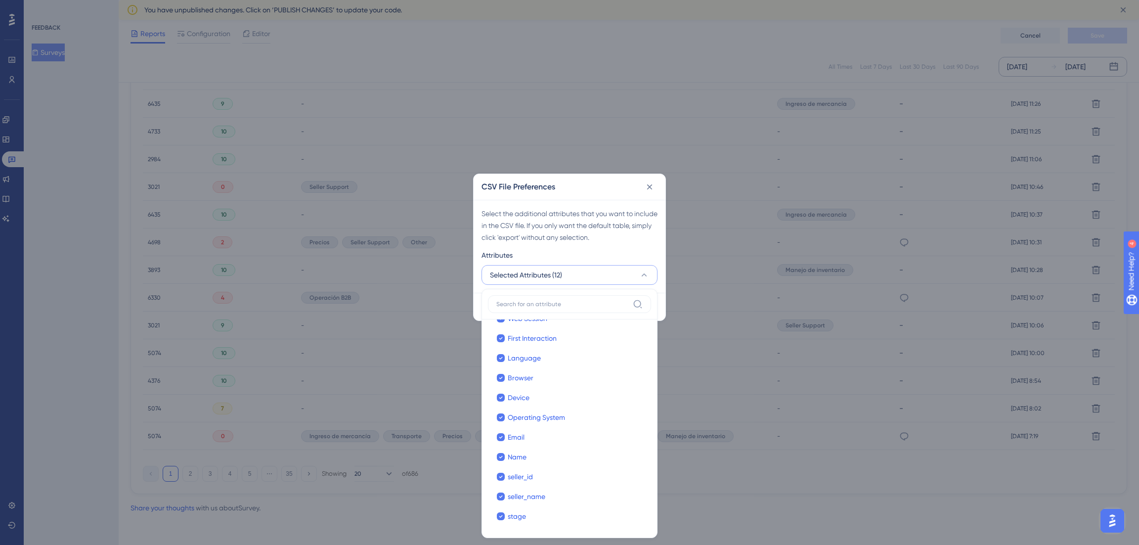 This screenshot has width=1139, height=545. I want to click on span: Need Help?, so click(42, 8).